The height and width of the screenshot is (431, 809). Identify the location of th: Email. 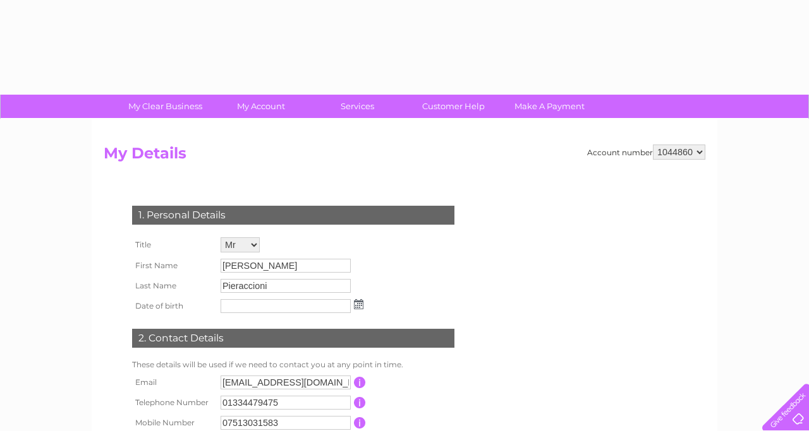
(173, 383).